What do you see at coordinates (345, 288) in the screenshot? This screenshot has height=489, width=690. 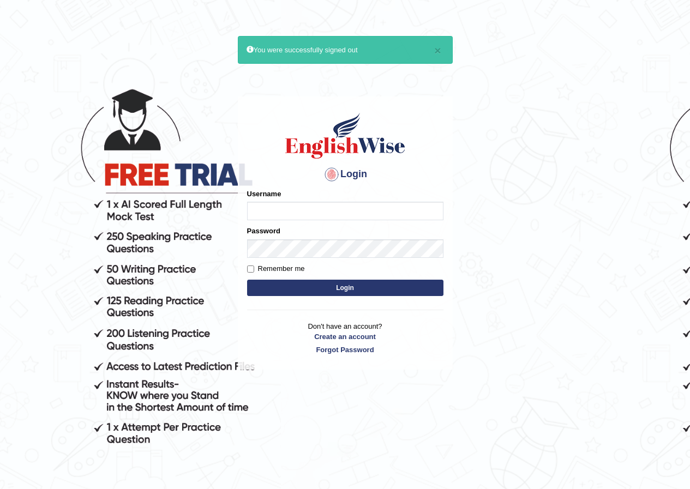 I see `button: Login` at bounding box center [345, 288].